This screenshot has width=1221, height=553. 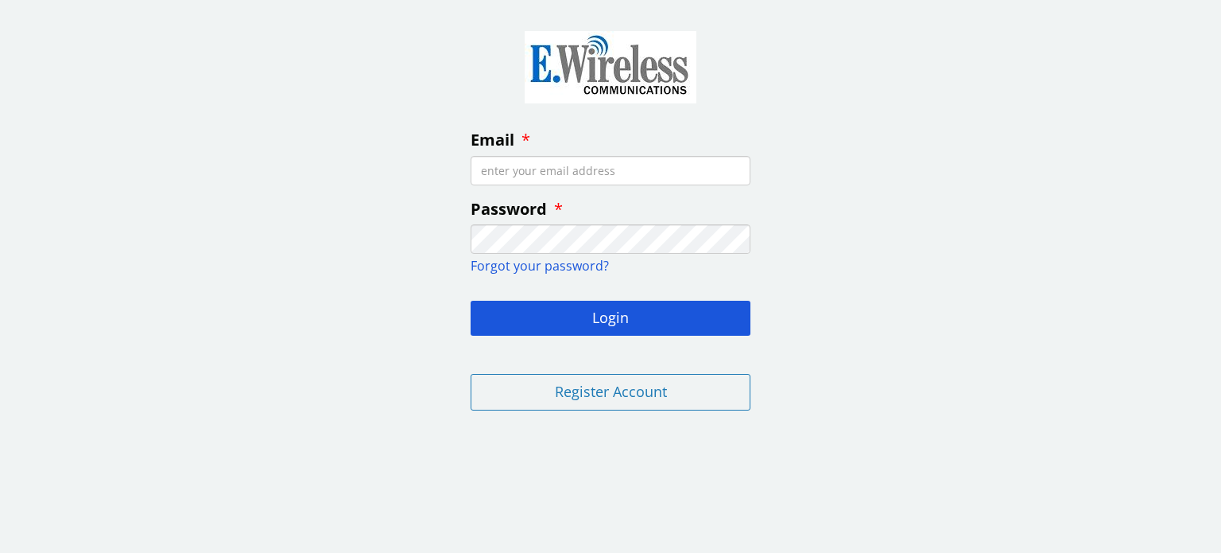 I want to click on input: enter your email address, so click(x=611, y=170).